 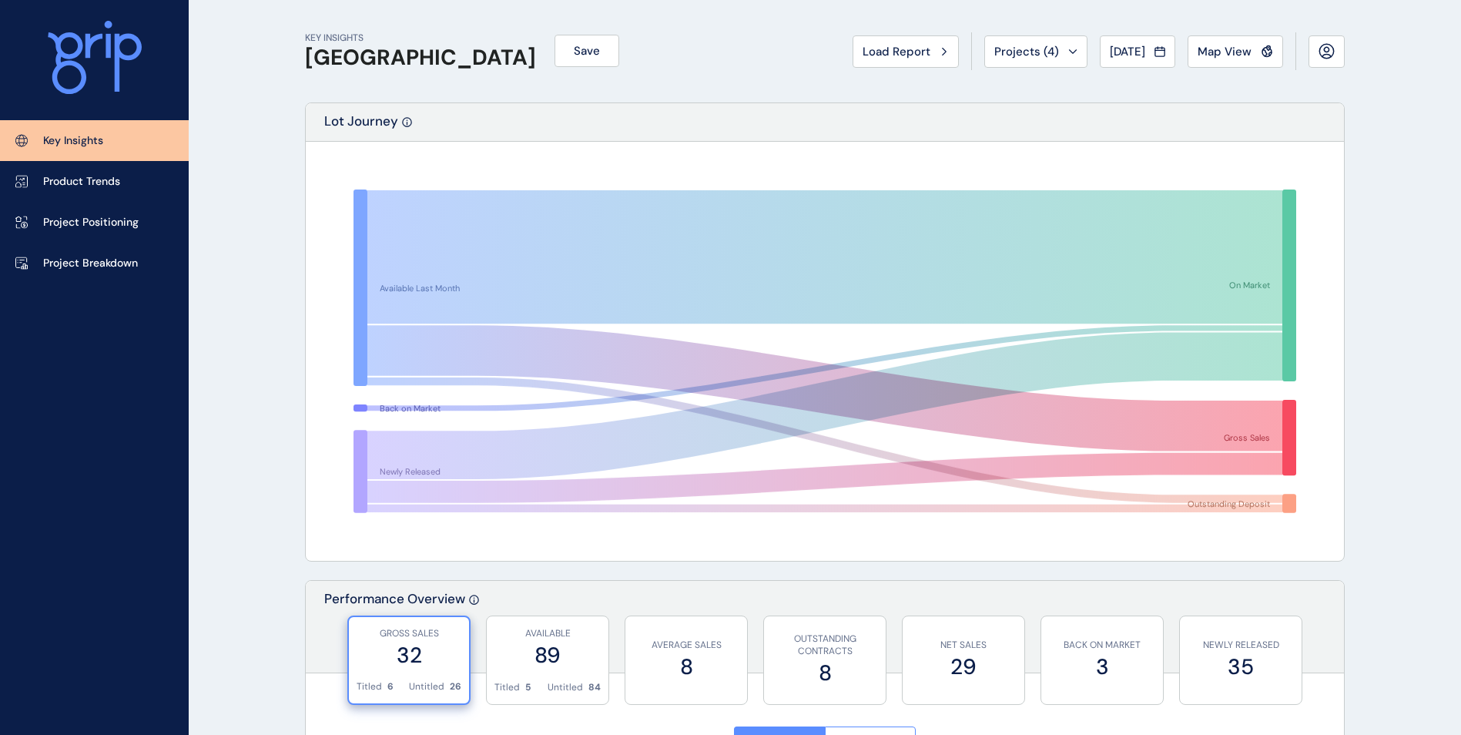 I want to click on span: Map View, so click(x=1224, y=52).